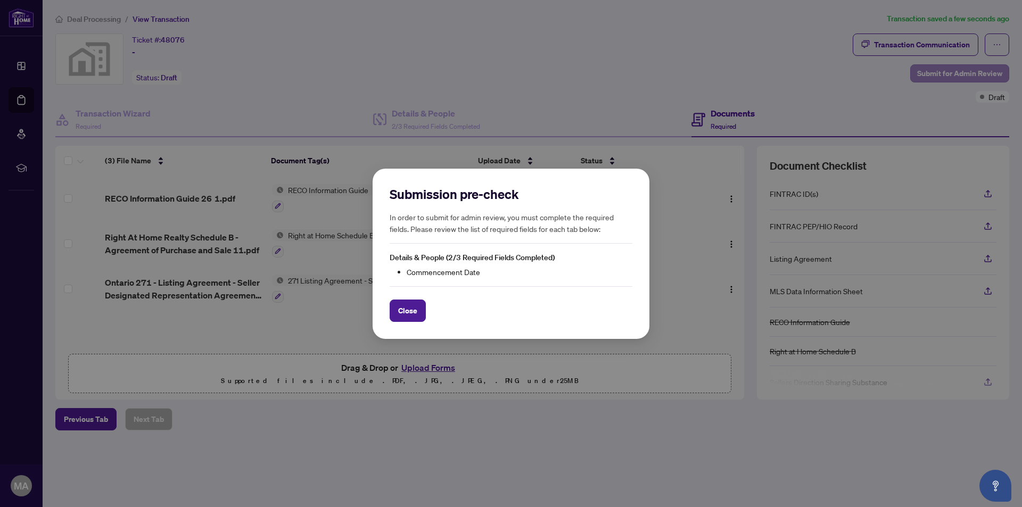 The height and width of the screenshot is (507, 1022). What do you see at coordinates (995, 486) in the screenshot?
I see `button: Open asap` at bounding box center [995, 486].